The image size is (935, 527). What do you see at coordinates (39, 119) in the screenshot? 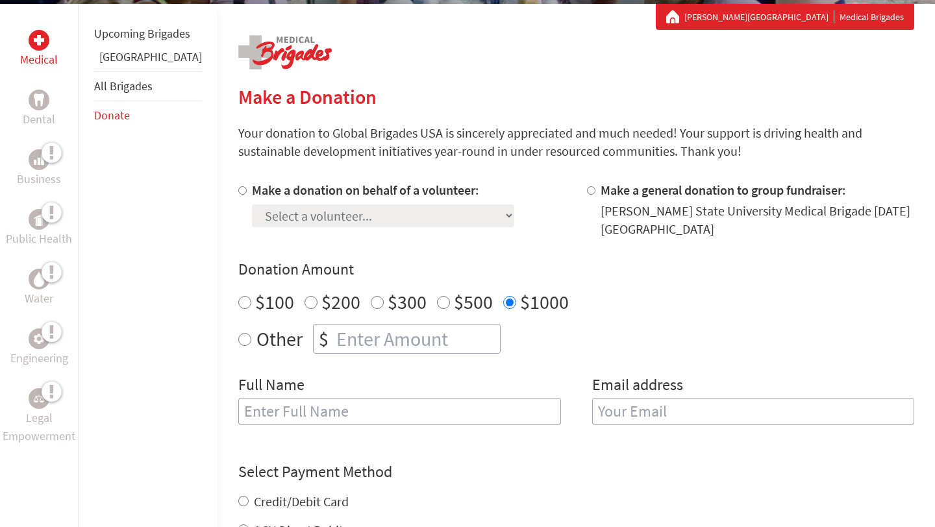
I see `p: Dental` at bounding box center [39, 119].